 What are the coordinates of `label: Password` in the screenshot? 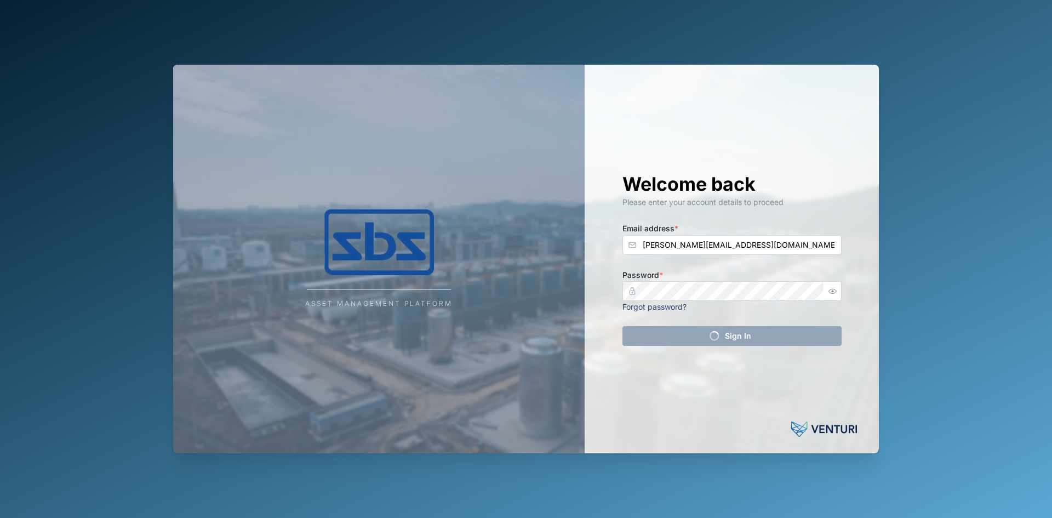 It's located at (643, 275).